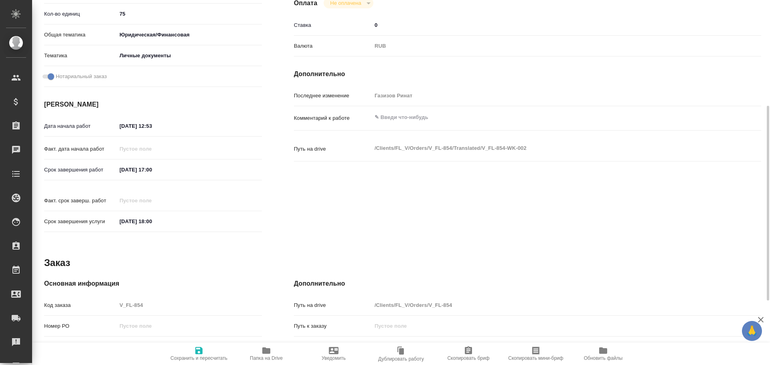  Describe the element at coordinates (80, 56) in the screenshot. I see `p: Тематика` at that location.